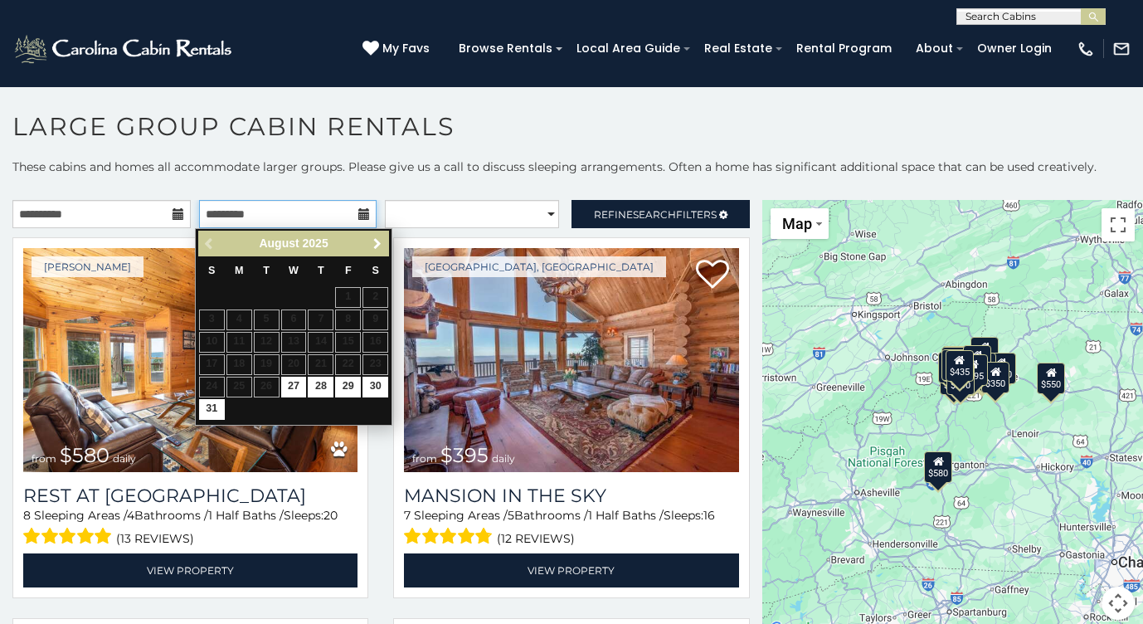  What do you see at coordinates (952, 367) in the screenshot?
I see `div: $650` at bounding box center [952, 367].